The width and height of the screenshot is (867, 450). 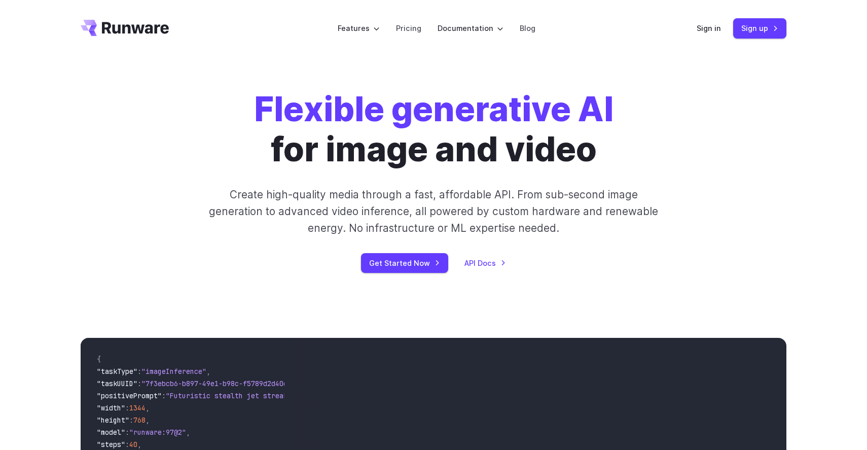 I want to click on label: Documentation, so click(x=470, y=28).